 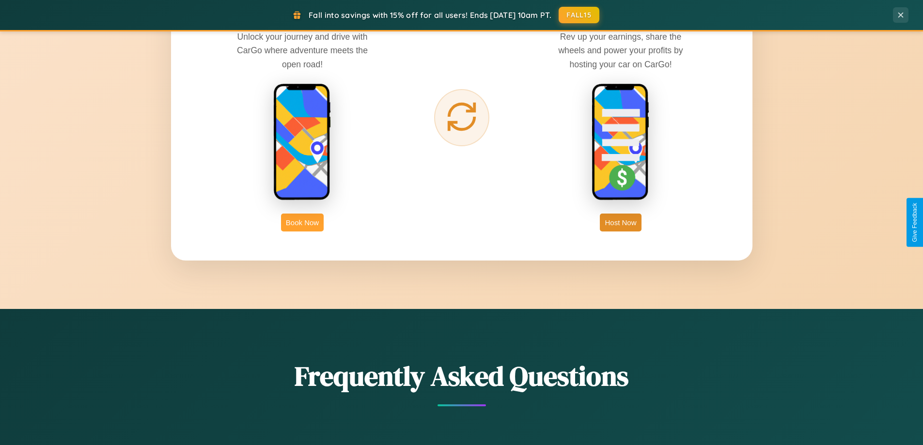 I want to click on p: Rev up your earnings, share the wheels and power your profits by hosting your car on CarGo!, so click(x=621, y=50).